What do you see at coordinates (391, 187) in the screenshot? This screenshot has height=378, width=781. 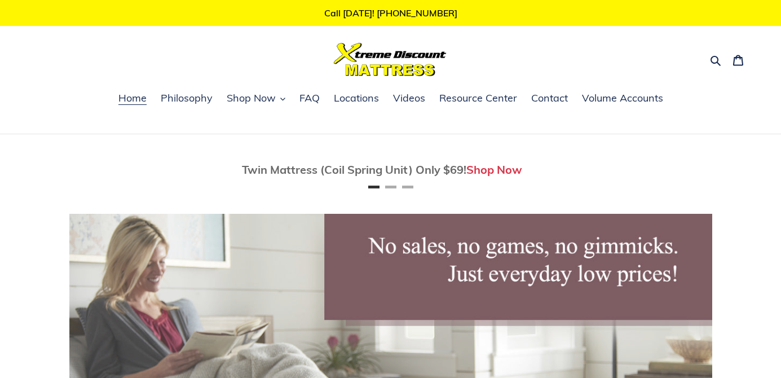 I see `button: Page 2` at bounding box center [391, 187].